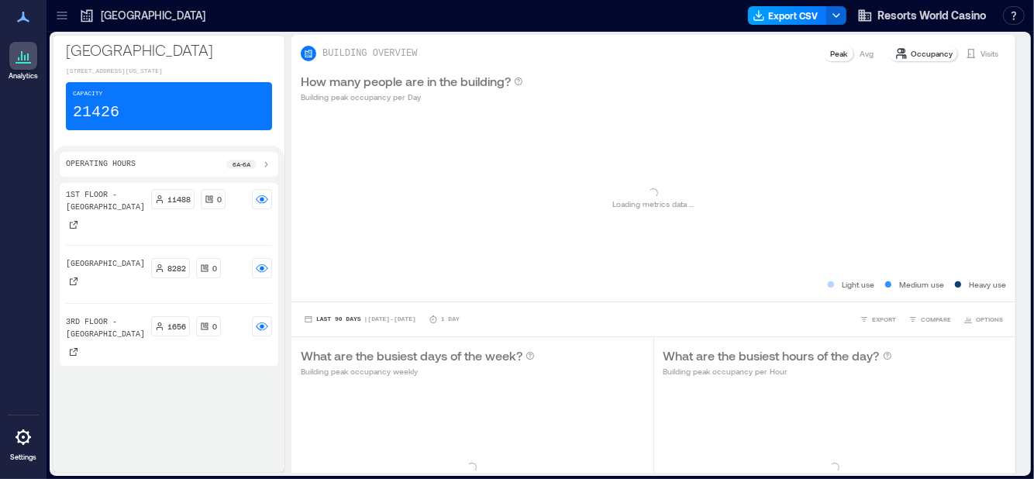  I want to click on button: Export CSV, so click(787, 15).